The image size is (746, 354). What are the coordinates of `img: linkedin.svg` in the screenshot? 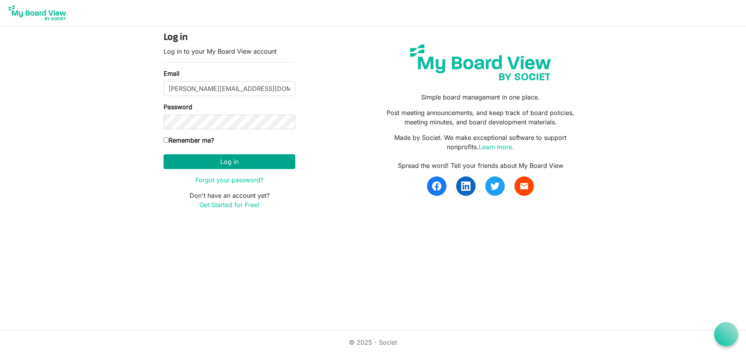 It's located at (466, 186).